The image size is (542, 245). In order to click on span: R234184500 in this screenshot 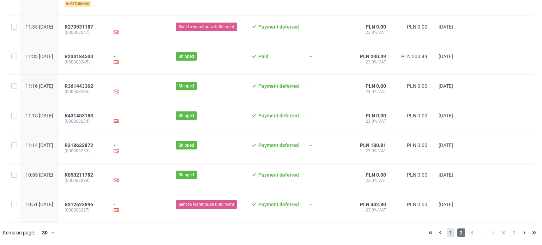, I will do `click(79, 56)`.